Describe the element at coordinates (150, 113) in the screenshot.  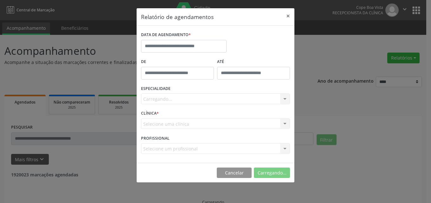
I see `label: CLÍNICA` at that location.